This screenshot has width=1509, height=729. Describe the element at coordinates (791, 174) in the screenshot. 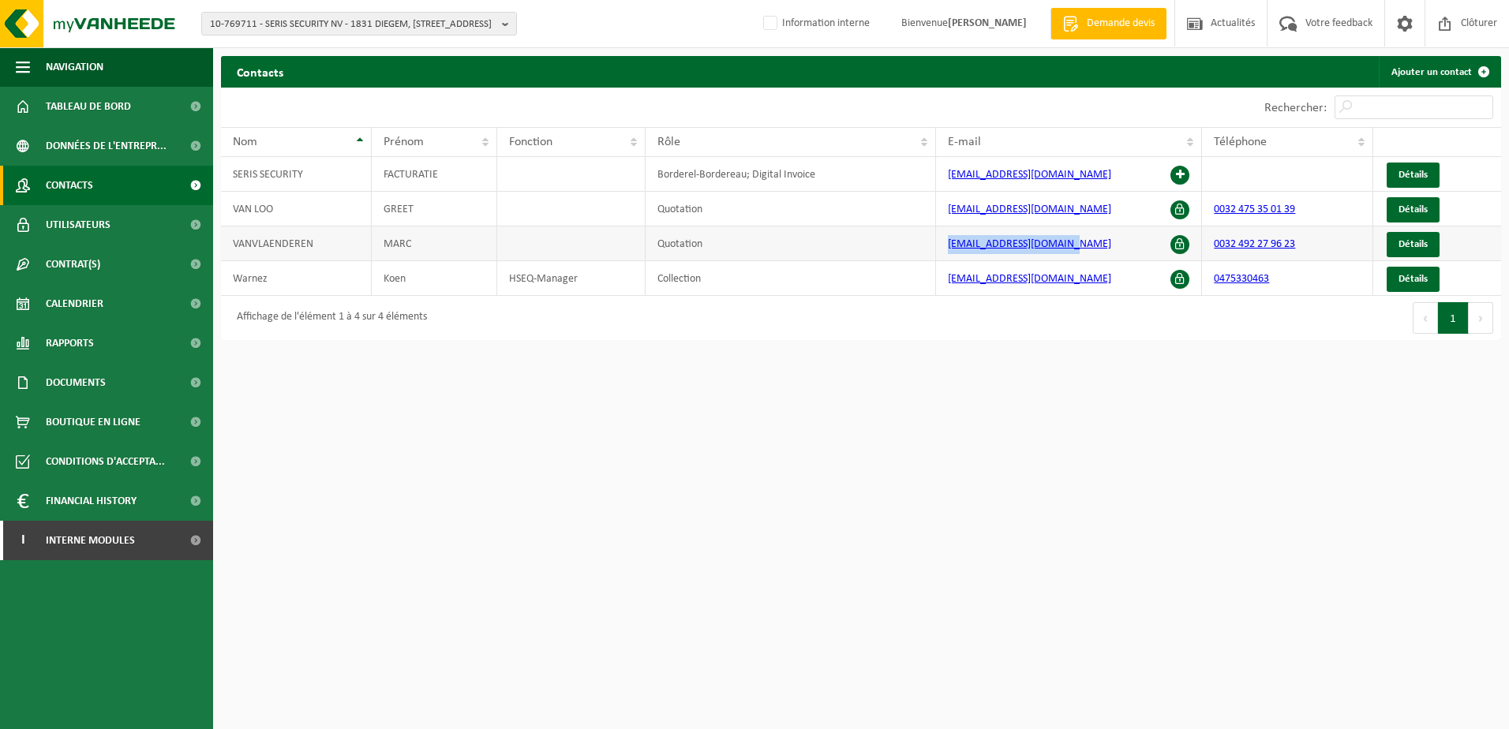

I see `td: Borderel-Bordereau; Digital Invoice` at that location.